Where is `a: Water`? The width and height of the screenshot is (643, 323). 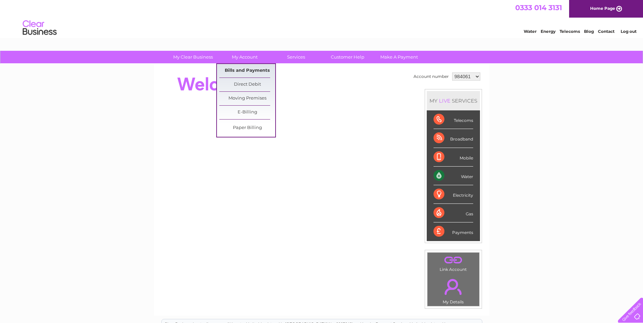
a: Water is located at coordinates (530, 31).